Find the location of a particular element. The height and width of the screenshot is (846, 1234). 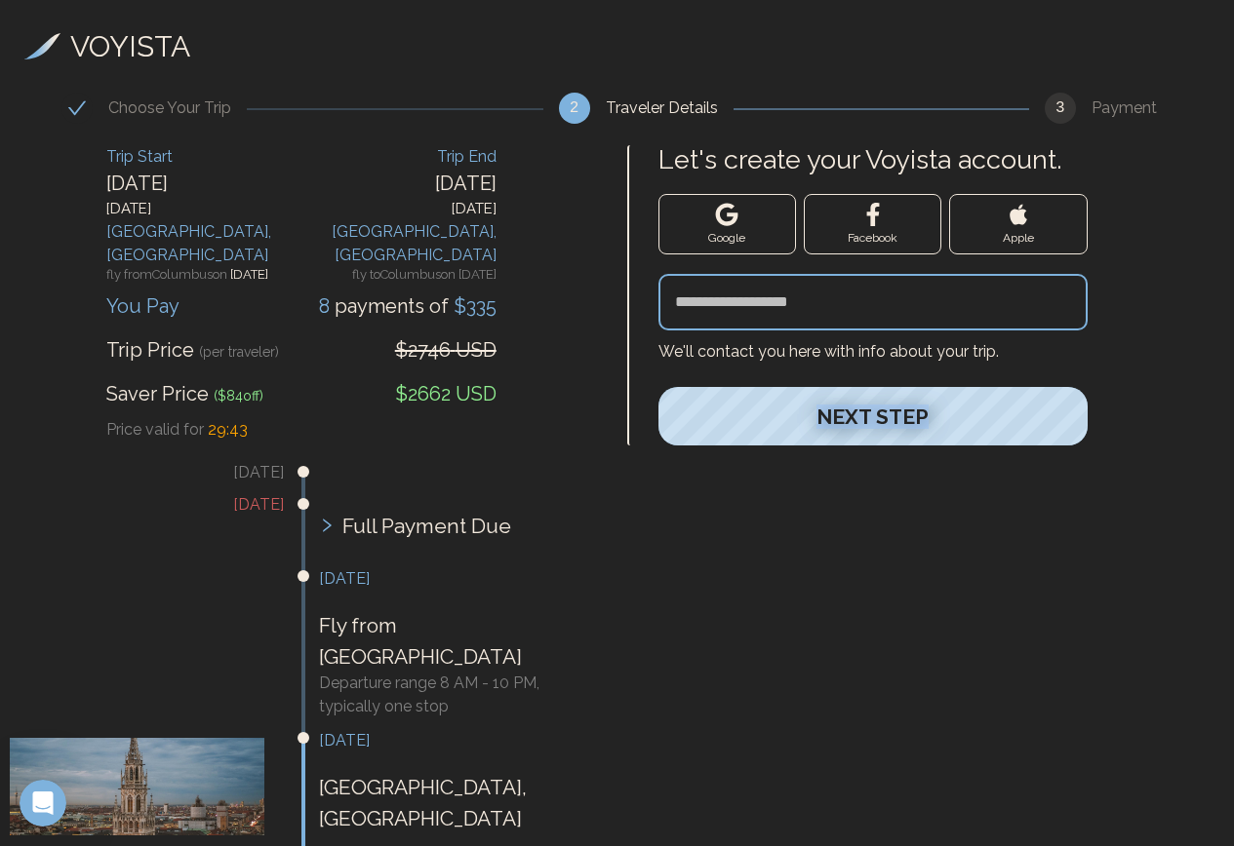

span: $2746 USD is located at coordinates (446, 350).